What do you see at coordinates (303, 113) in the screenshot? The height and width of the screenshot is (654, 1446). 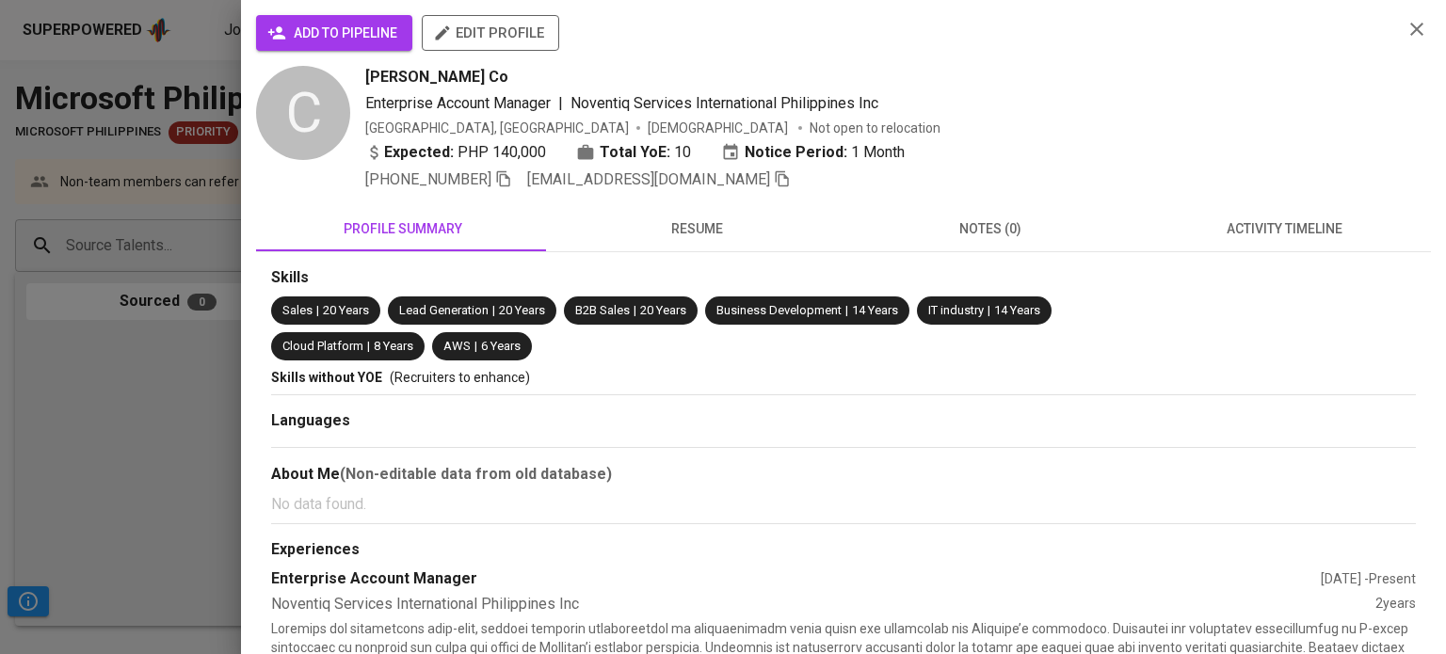 I see `div: C` at bounding box center [303, 113].